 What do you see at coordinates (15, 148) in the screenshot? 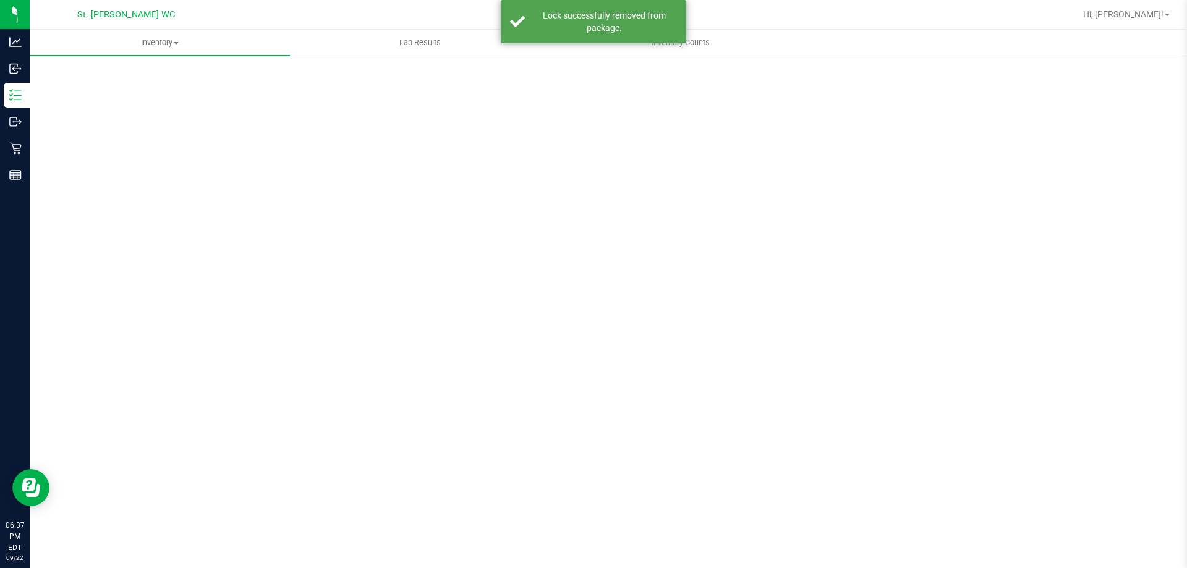
I see `inline-svg: Retail` at bounding box center [15, 148].